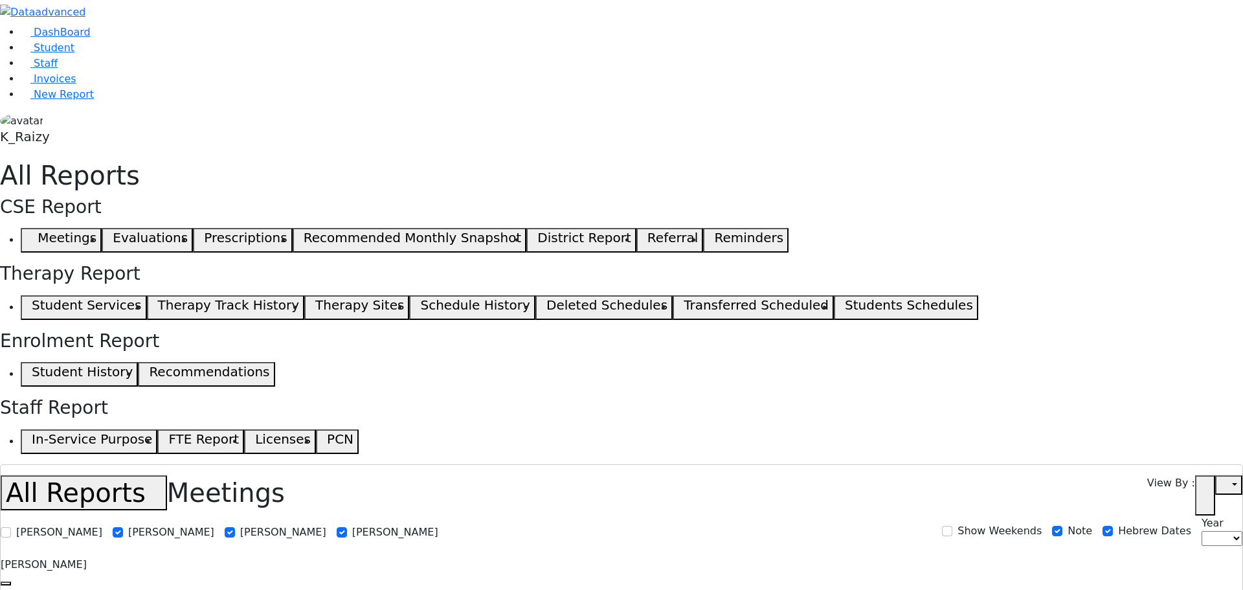 The image size is (1243, 590). I want to click on h5: Students Schedules, so click(909, 305).